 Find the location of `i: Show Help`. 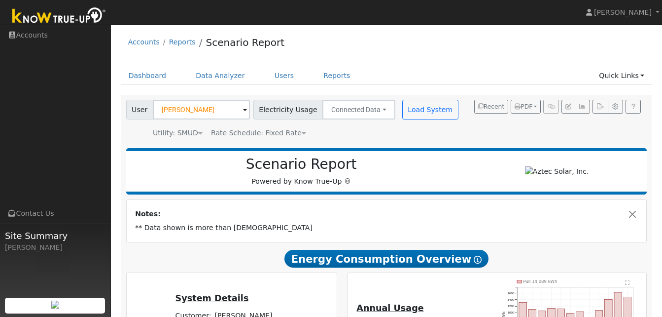

i: Show Help is located at coordinates (478, 259).